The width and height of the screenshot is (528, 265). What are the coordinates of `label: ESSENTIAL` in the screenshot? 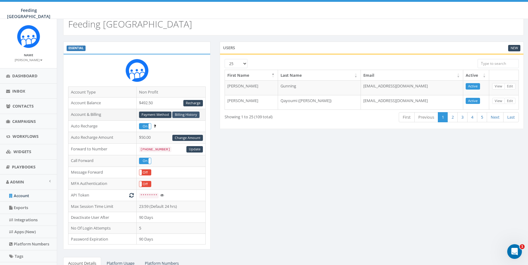 It's located at (76, 48).